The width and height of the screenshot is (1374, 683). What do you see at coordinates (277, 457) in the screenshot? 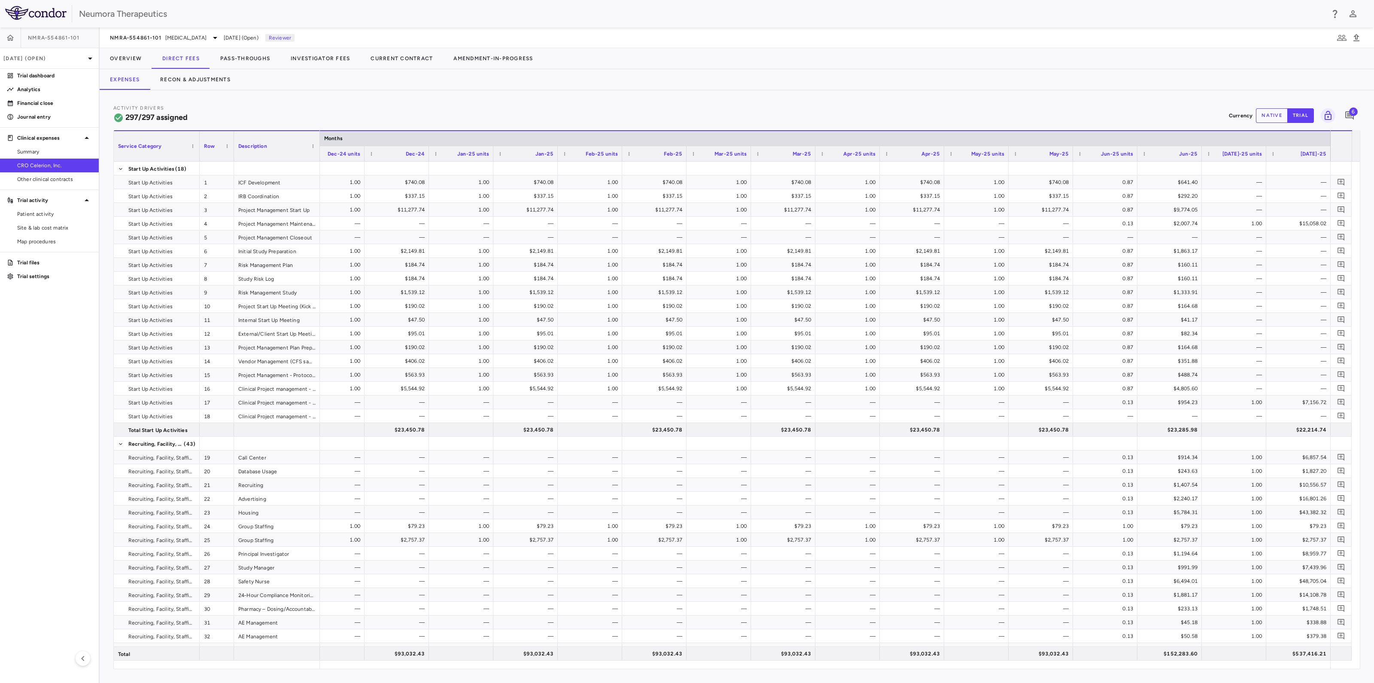
I see `div: Call Center` at bounding box center [277, 457].